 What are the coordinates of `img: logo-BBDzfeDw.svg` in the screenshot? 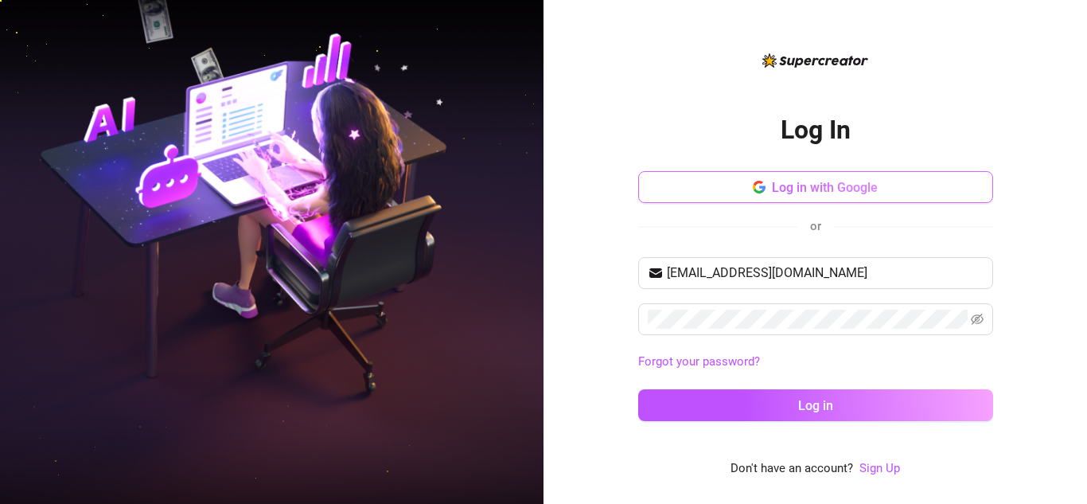 It's located at (815, 60).